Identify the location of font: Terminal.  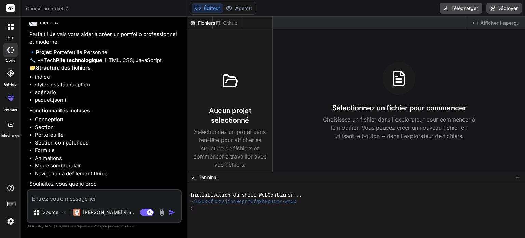
(208, 177).